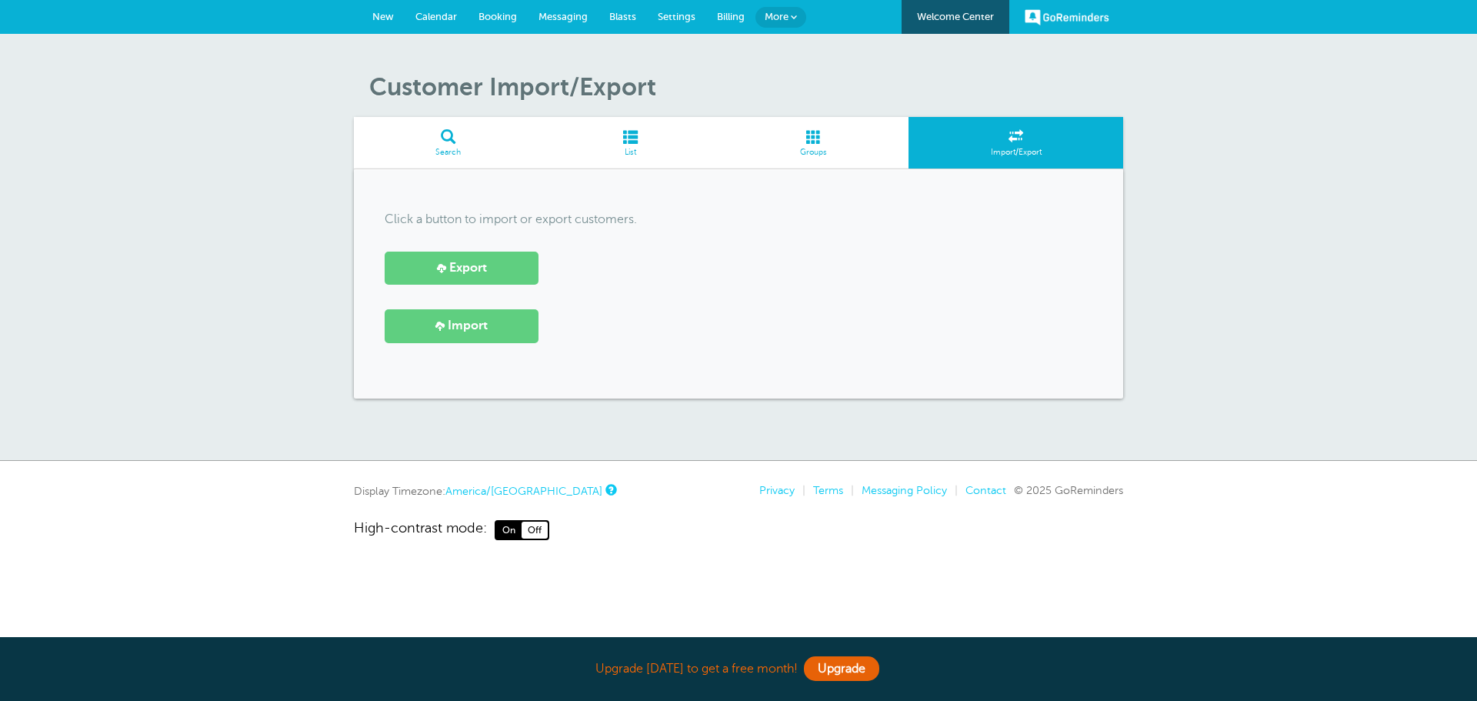 The image size is (1477, 701). What do you see at coordinates (731, 16) in the screenshot?
I see `span: Billing` at bounding box center [731, 16].